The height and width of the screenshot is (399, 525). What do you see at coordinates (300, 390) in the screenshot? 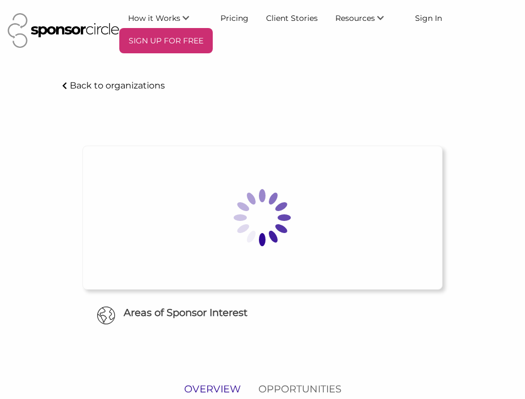
I see `p: OPPORTUNITIES` at bounding box center [300, 390].